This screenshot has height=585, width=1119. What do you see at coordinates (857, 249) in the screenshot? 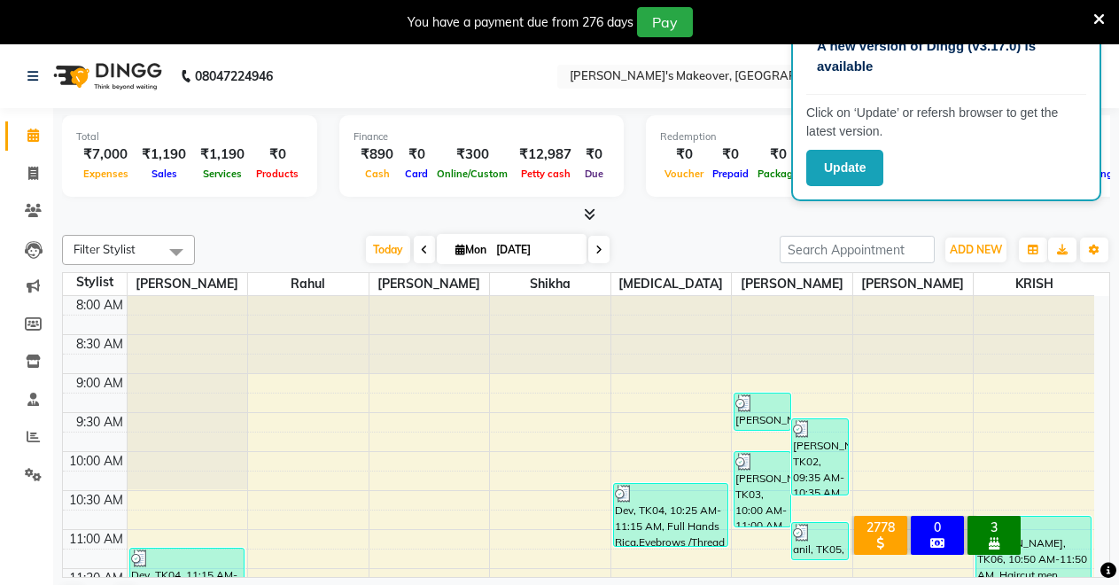
I see `input: Search Appointment` at bounding box center [857, 249].